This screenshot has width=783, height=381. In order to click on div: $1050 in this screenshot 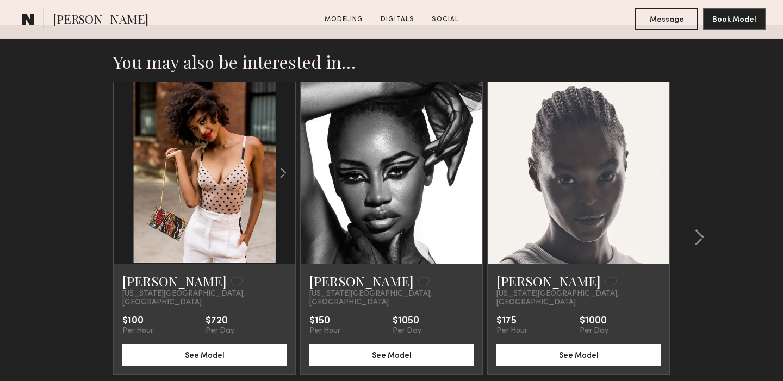, I will do `click(407, 321)`.